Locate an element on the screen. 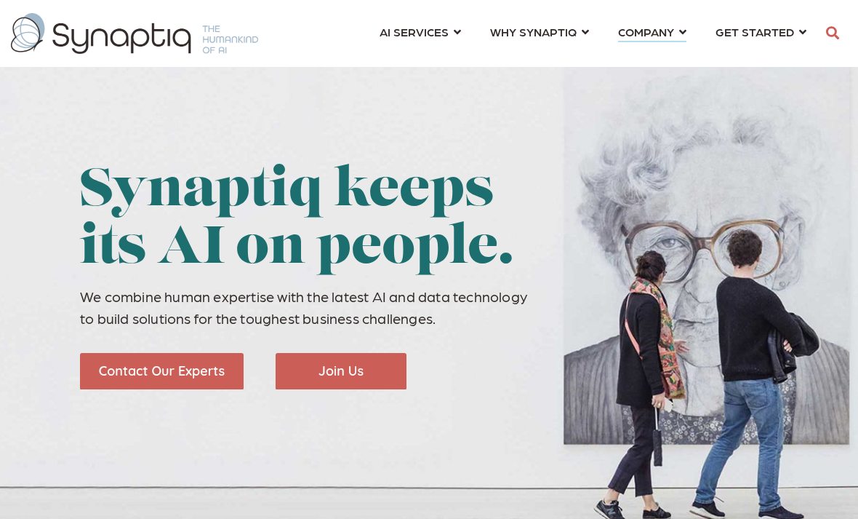  span: COMPANY is located at coordinates (646, 31).